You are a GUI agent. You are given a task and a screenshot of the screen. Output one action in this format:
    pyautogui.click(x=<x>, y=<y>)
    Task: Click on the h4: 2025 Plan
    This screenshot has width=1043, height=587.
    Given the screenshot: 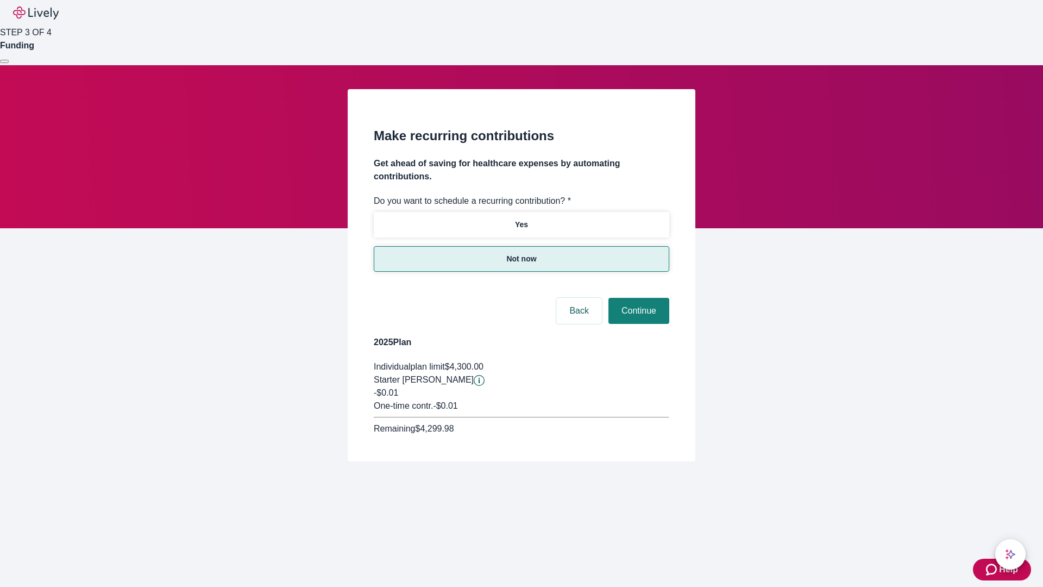 What is the action you would take?
    pyautogui.click(x=522, y=342)
    